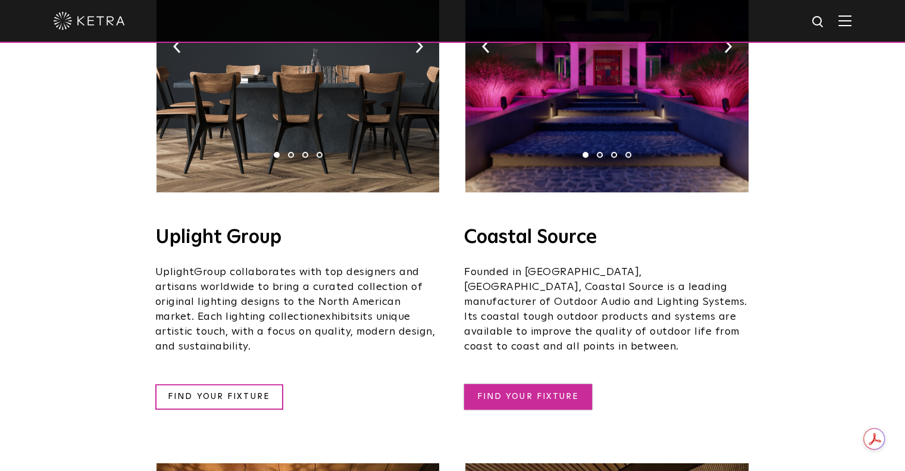  What do you see at coordinates (289, 294) in the screenshot?
I see `span: Group collaborates with top designers and artisans worldwide to bring a curated collection of ori...` at bounding box center [289, 294].